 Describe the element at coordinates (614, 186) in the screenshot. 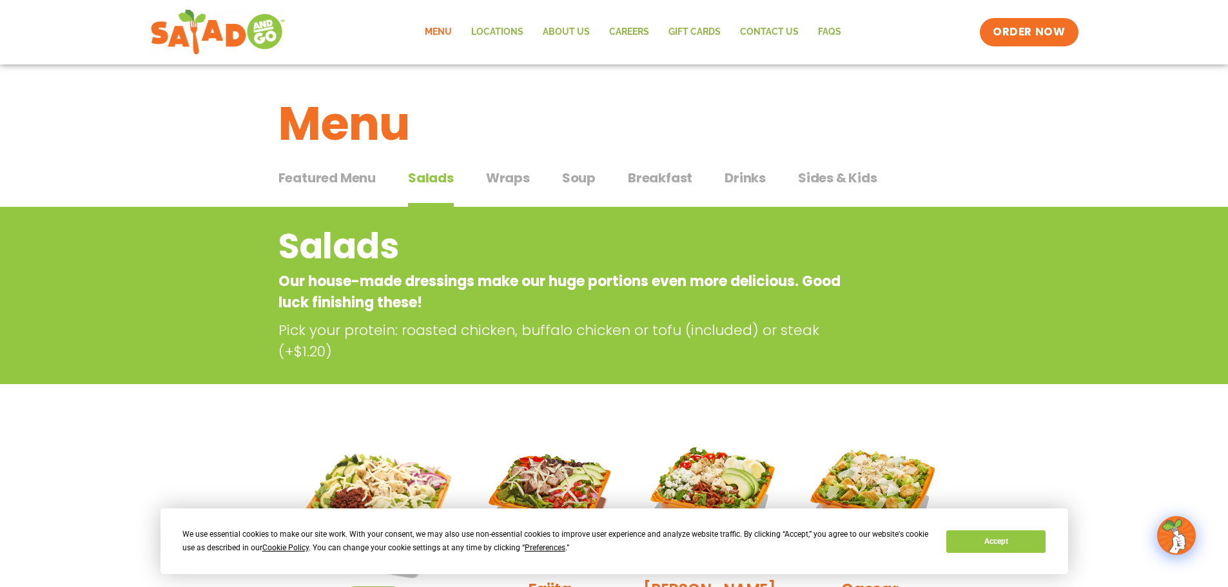

I see `div: Tabbed content` at that location.